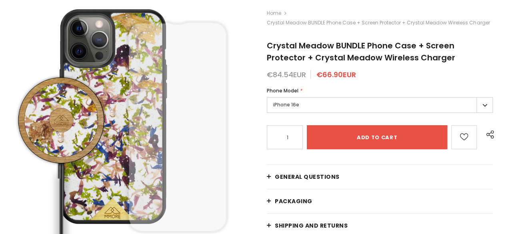 The height and width of the screenshot is (234, 506). I want to click on a: Home, so click(274, 13).